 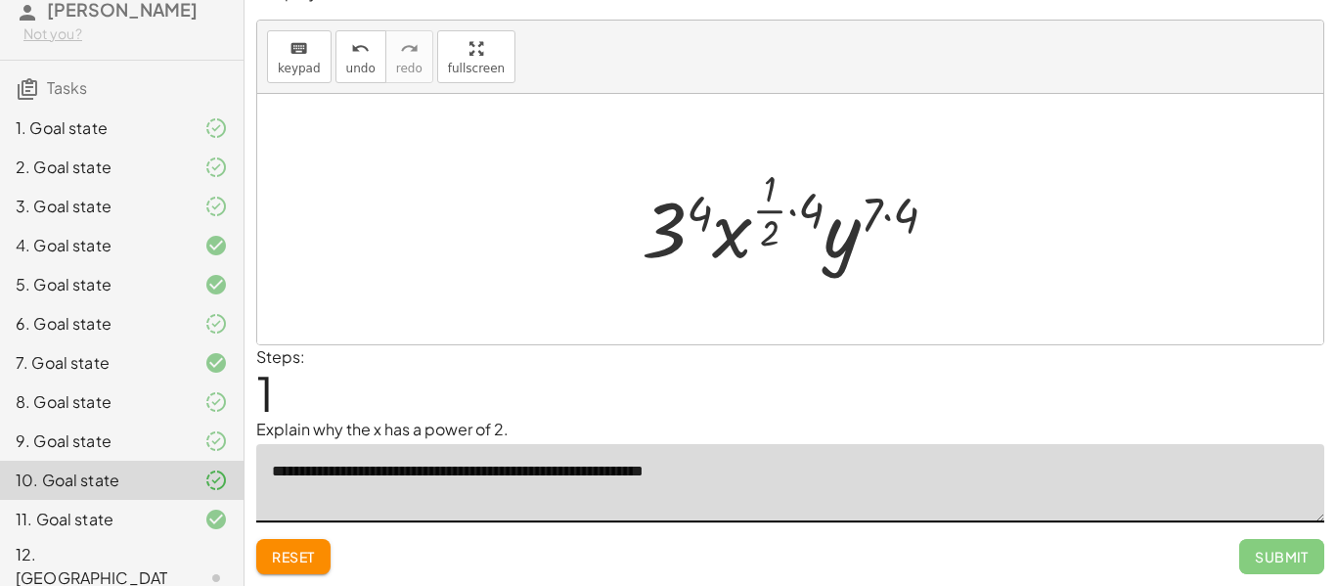 What do you see at coordinates (94, 285) in the screenshot?
I see `div: 5. Goal state` at bounding box center [94, 285].